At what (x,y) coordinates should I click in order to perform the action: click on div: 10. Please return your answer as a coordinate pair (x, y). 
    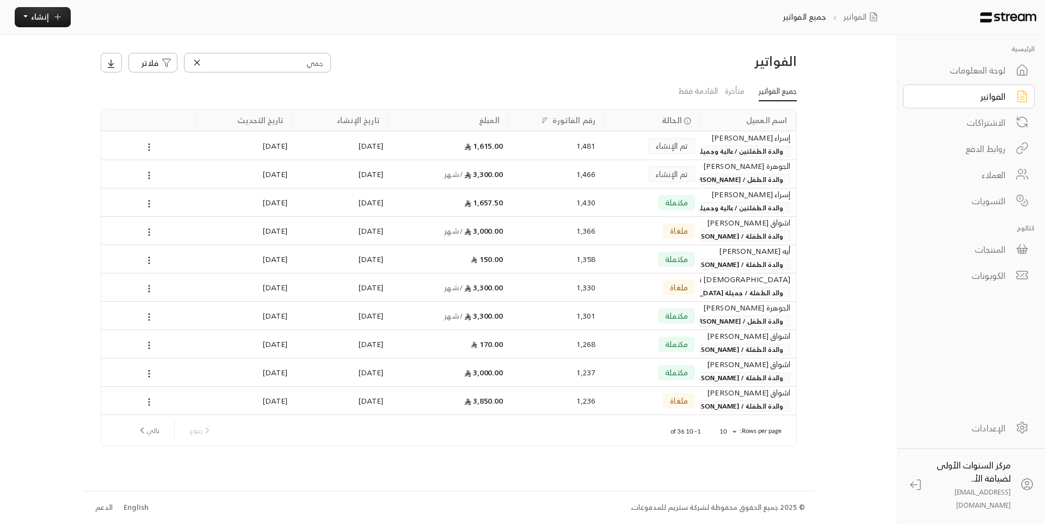
    Looking at the image, I should click on (727, 431).